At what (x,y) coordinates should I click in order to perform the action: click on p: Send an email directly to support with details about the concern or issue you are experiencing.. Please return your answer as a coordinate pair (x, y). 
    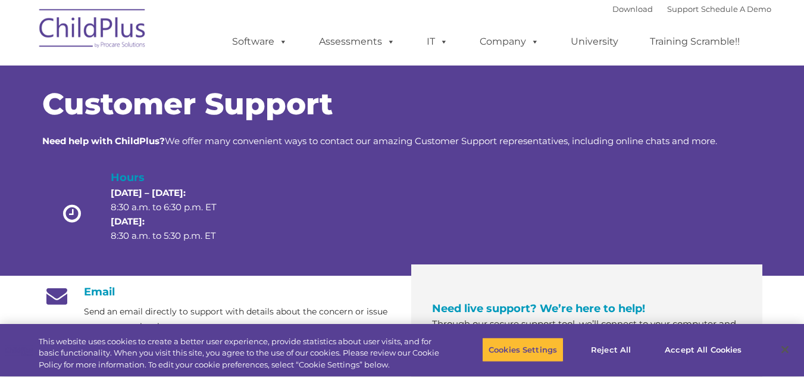
    Looking at the image, I should click on (239, 319).